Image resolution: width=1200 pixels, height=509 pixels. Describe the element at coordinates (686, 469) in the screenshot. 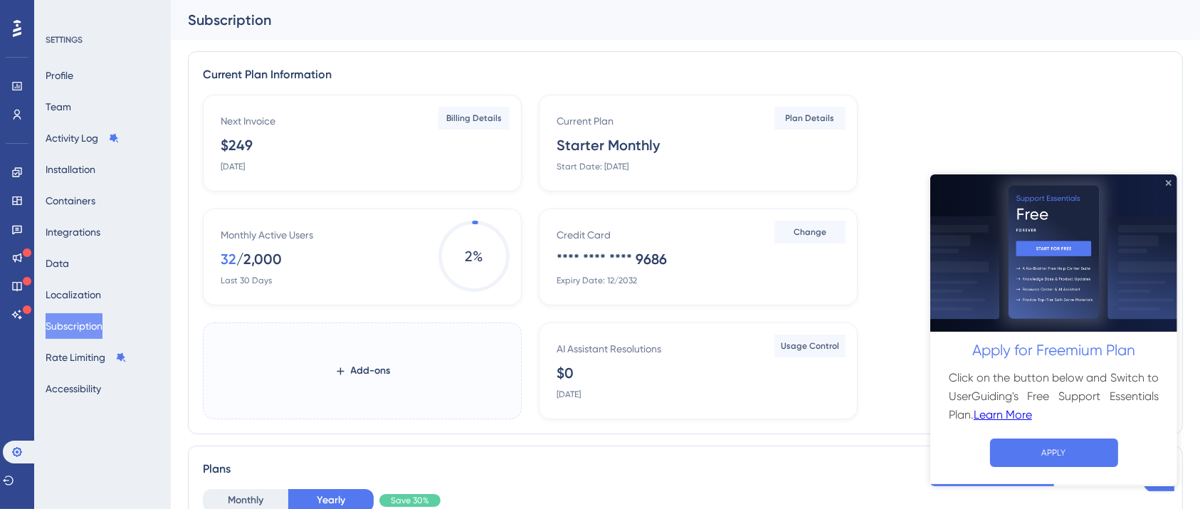

I see `div: Plans` at that location.